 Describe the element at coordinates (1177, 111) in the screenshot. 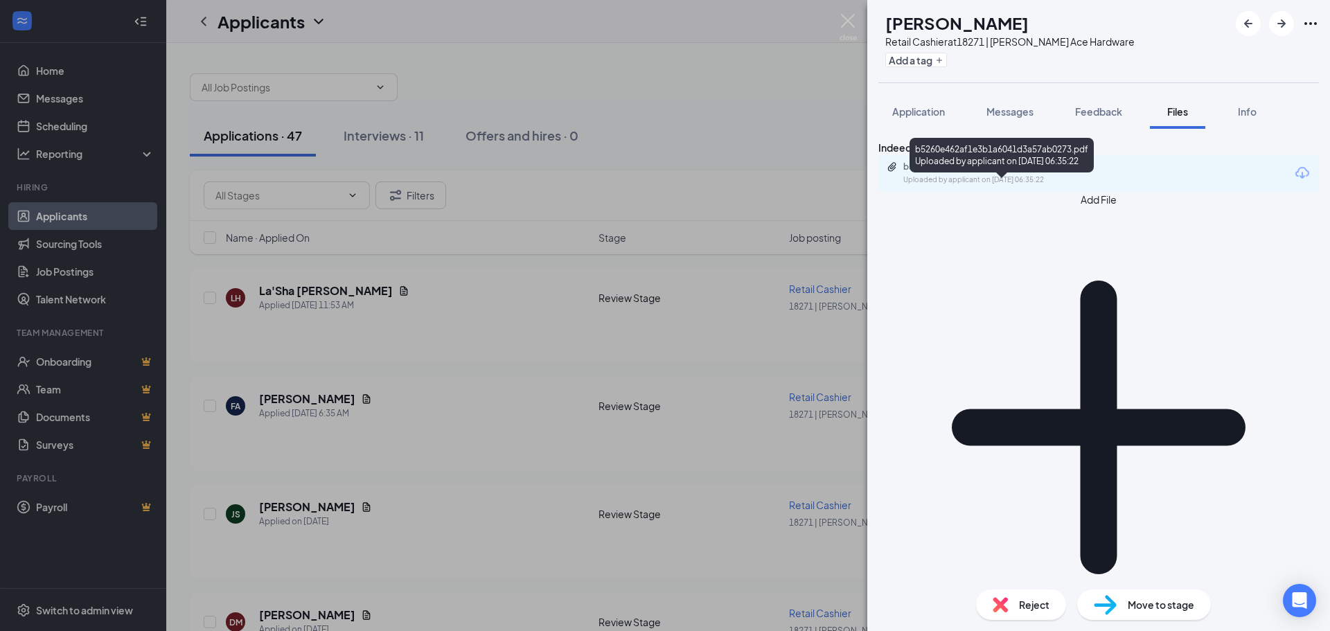

I see `span: Files` at that location.